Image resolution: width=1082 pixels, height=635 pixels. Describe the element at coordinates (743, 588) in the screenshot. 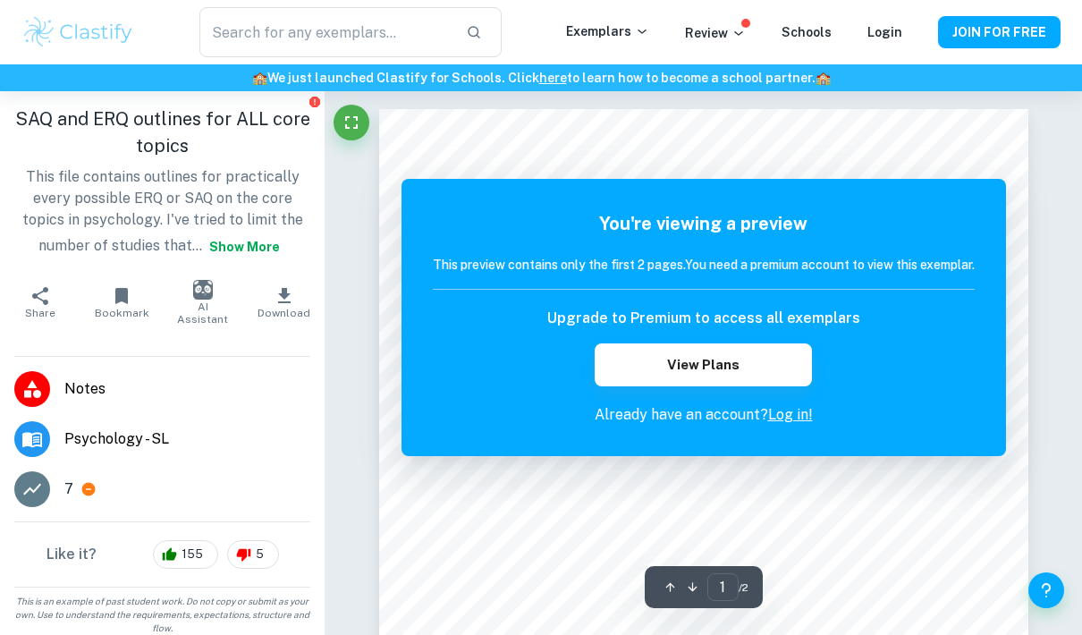

I see `span: / 2` at that location.